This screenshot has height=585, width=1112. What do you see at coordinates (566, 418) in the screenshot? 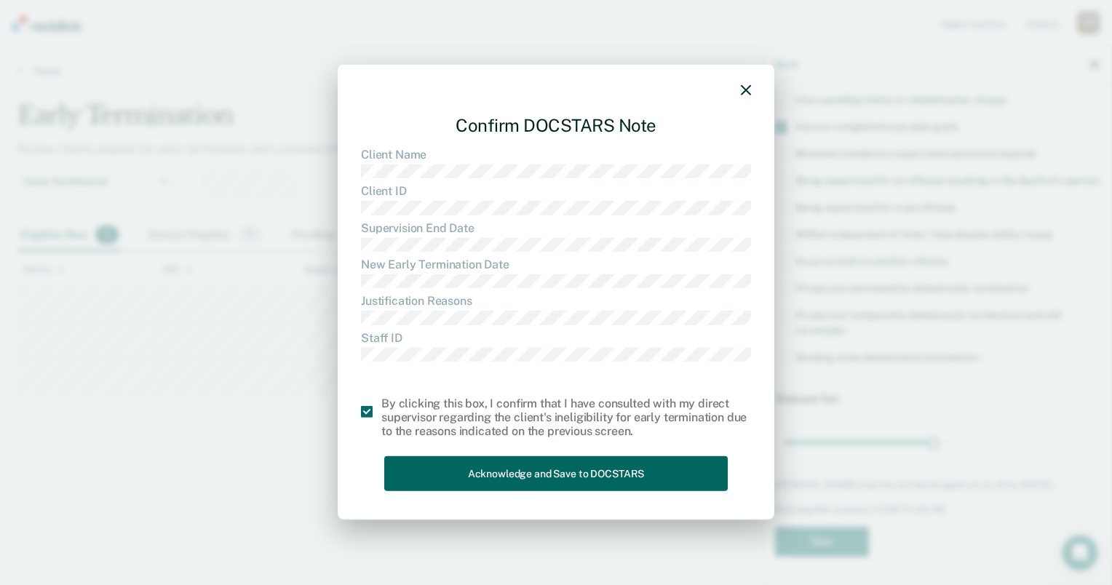
I see `div: By clicking this box, I confirm that I have consulted with my direct supervisor regarding the cli...` at bounding box center [566, 418].